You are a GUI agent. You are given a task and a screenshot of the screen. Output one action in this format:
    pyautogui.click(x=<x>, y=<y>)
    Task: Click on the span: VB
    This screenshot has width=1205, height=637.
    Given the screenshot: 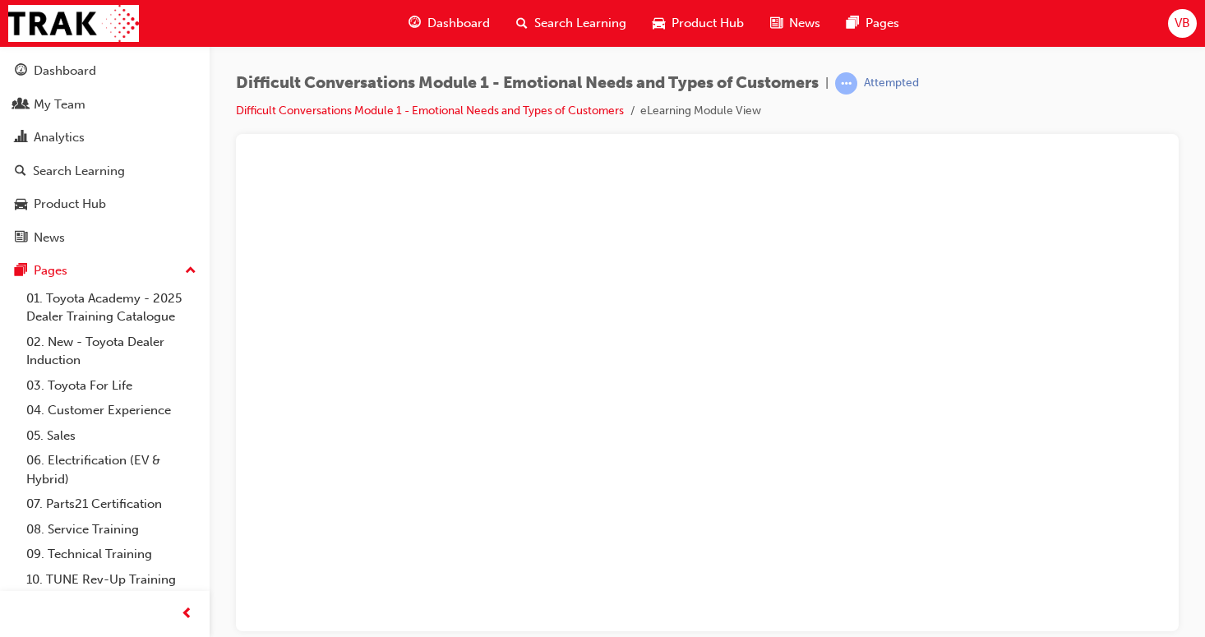 What is the action you would take?
    pyautogui.click(x=1182, y=23)
    